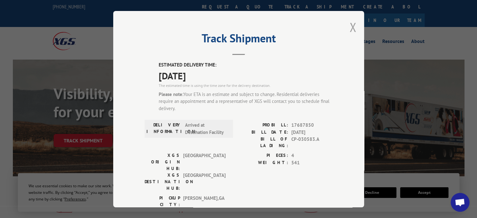 The height and width of the screenshot is (218, 477). I want to click on h2: Track Shipment, so click(239, 40).